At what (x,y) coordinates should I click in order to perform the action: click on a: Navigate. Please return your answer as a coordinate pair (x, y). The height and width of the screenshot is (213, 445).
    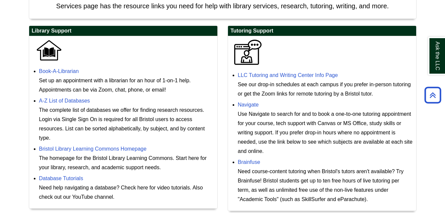
    Looking at the image, I should click on (248, 104).